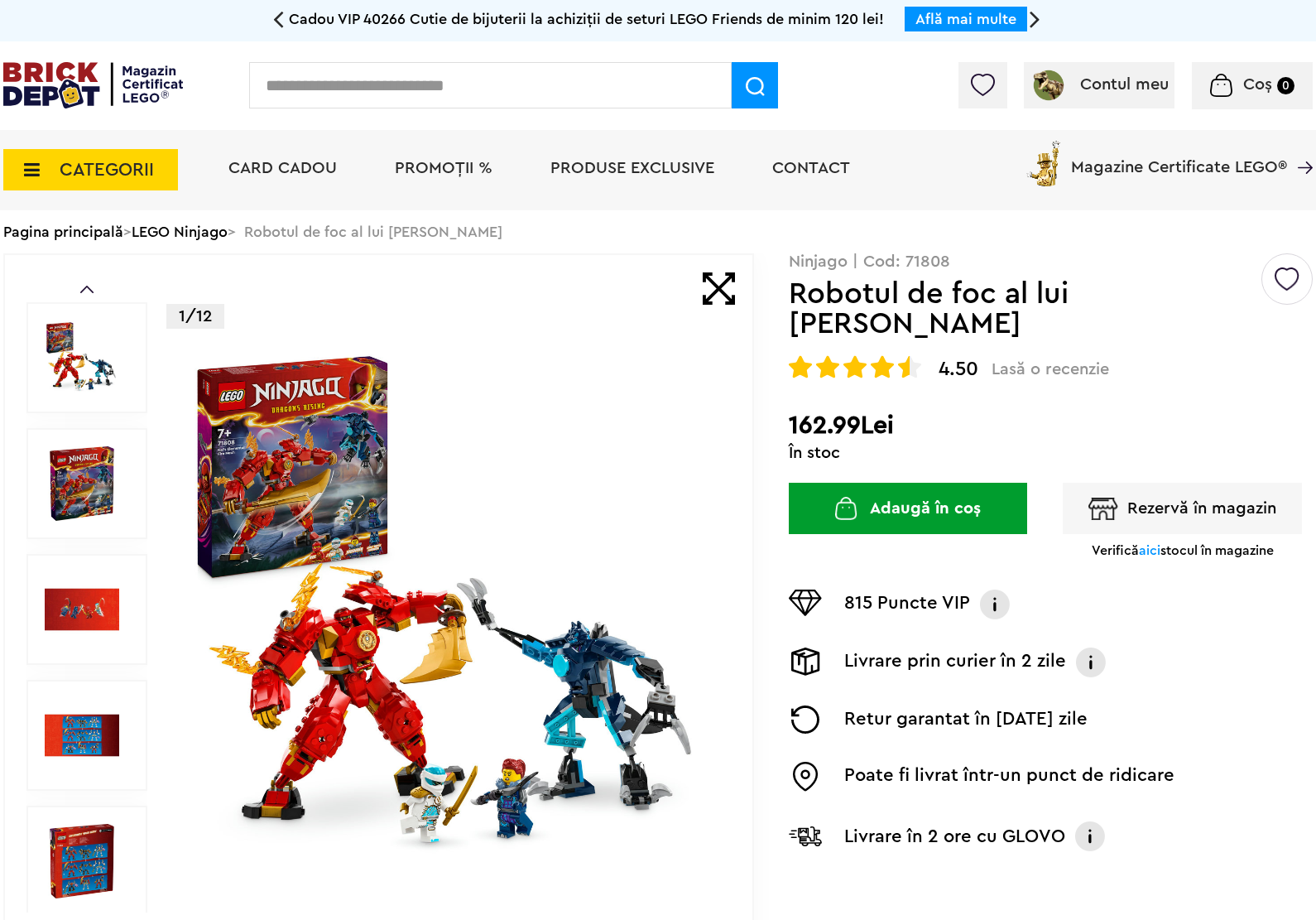  I want to click on p: Poate fi livrat într-un punct de ridicare, so click(1009, 777).